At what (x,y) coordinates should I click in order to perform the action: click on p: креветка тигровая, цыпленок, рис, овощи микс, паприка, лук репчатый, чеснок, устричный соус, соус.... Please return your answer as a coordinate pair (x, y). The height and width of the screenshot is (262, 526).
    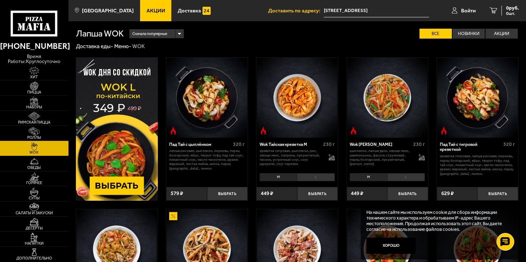
    Looking at the image, I should click on (291, 157).